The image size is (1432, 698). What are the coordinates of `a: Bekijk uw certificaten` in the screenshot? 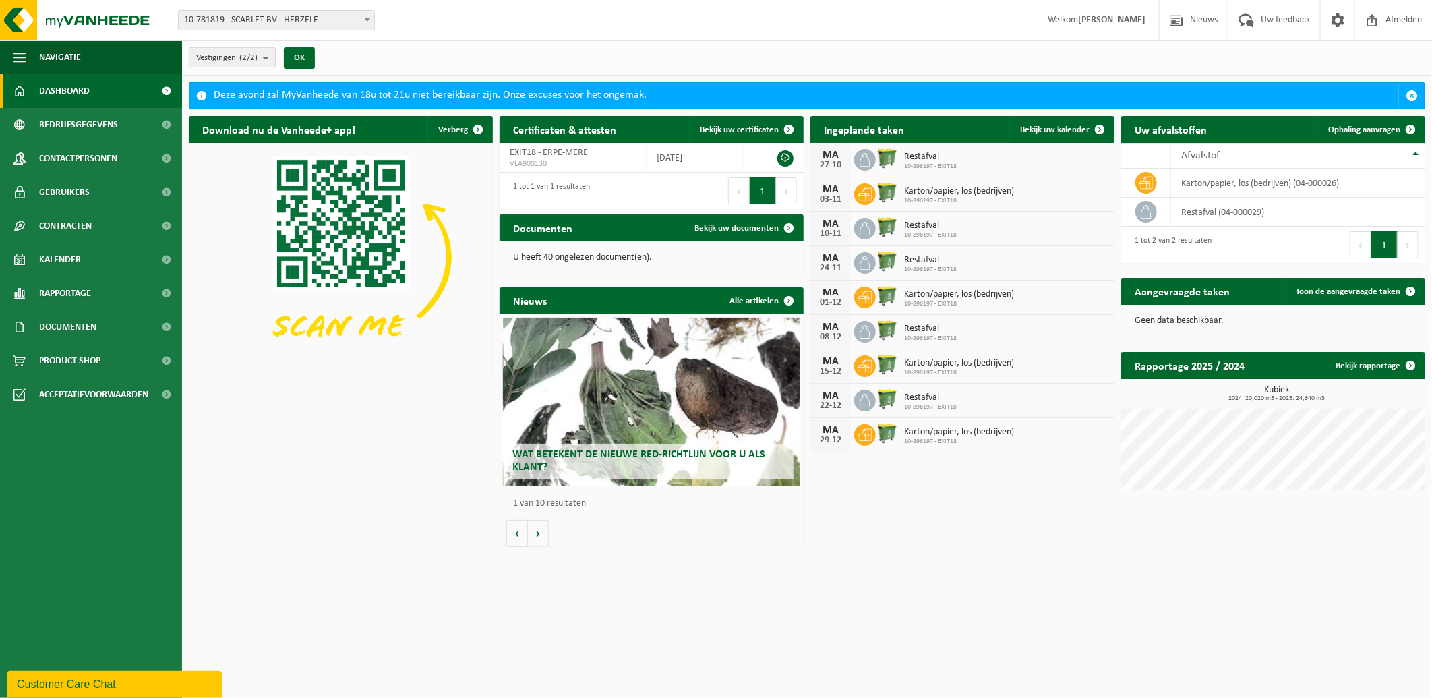 It's located at (746, 129).